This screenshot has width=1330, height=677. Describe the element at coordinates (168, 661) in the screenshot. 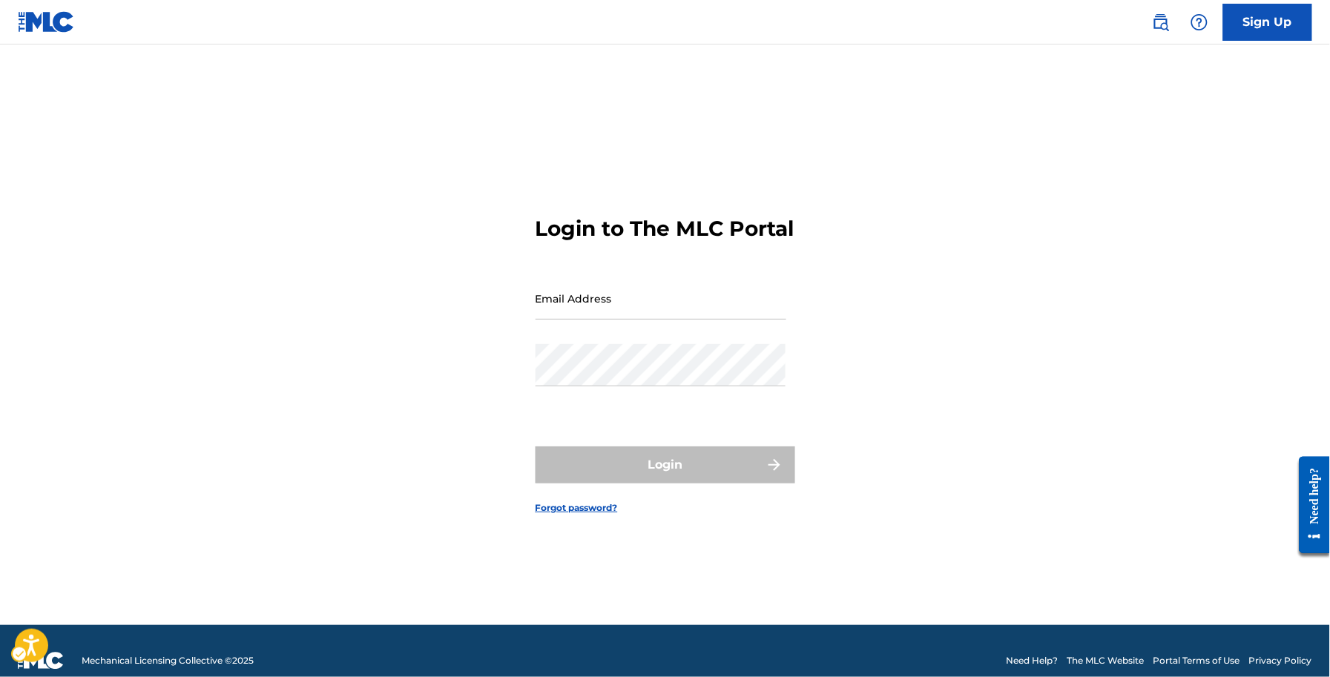

I see `span: Mechanical Licensing Collective © 2025` at that location.